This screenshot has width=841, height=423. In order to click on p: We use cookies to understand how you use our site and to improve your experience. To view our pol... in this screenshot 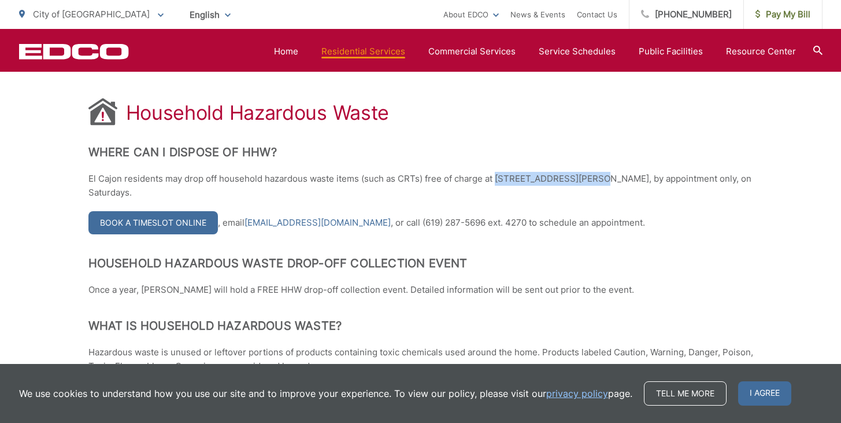, I will do `click(325, 393)`.